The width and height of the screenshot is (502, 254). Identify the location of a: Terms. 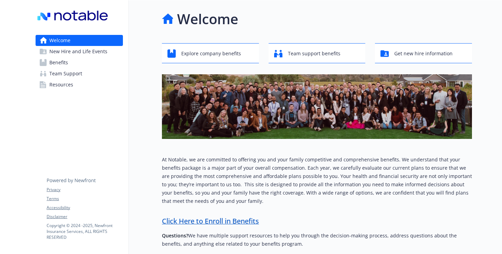
(85, 199).